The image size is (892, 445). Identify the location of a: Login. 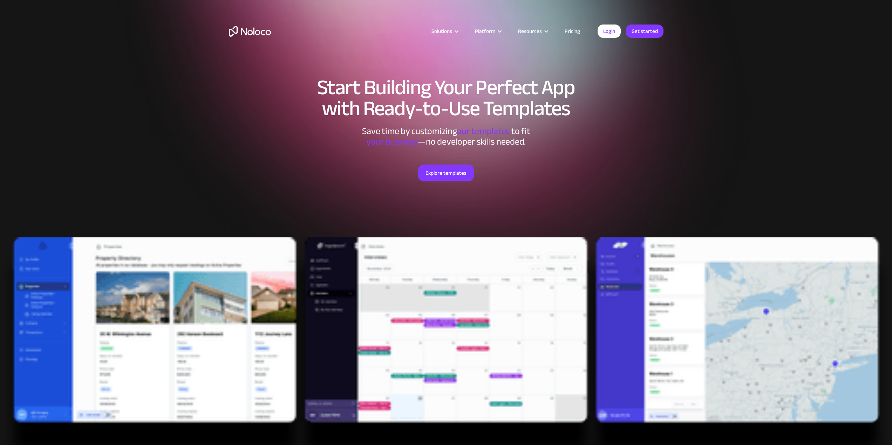
(609, 31).